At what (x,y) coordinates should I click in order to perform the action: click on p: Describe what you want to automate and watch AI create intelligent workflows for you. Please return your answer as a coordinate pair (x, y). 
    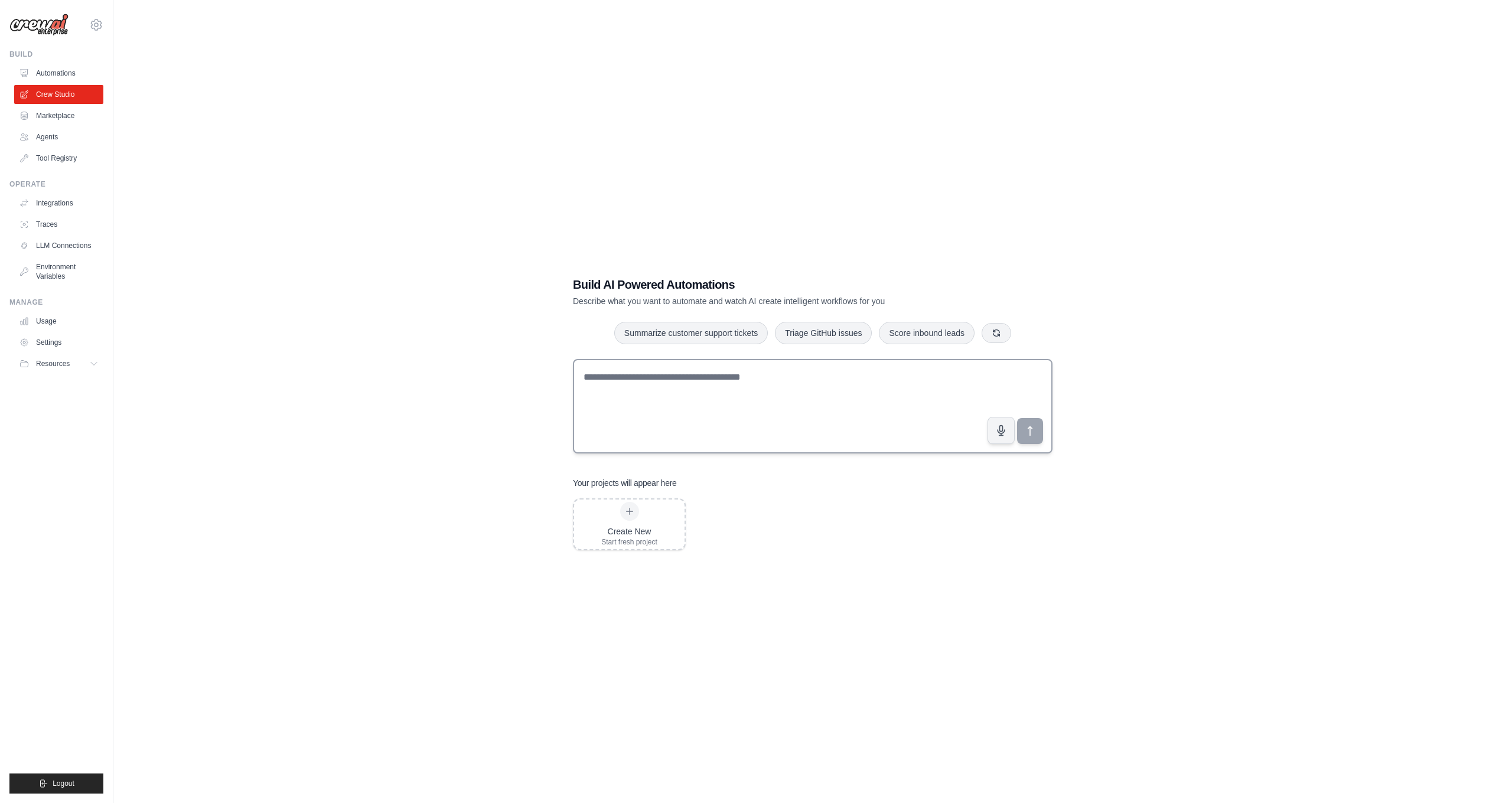
    Looking at the image, I should click on (771, 301).